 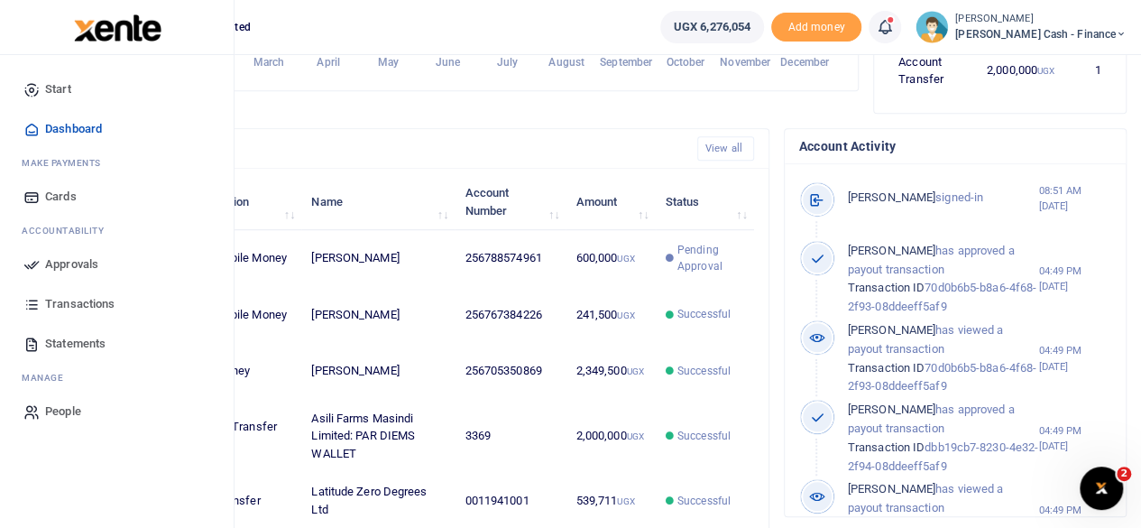 What do you see at coordinates (60, 197) in the screenshot?
I see `span: Cards` at bounding box center [60, 197].